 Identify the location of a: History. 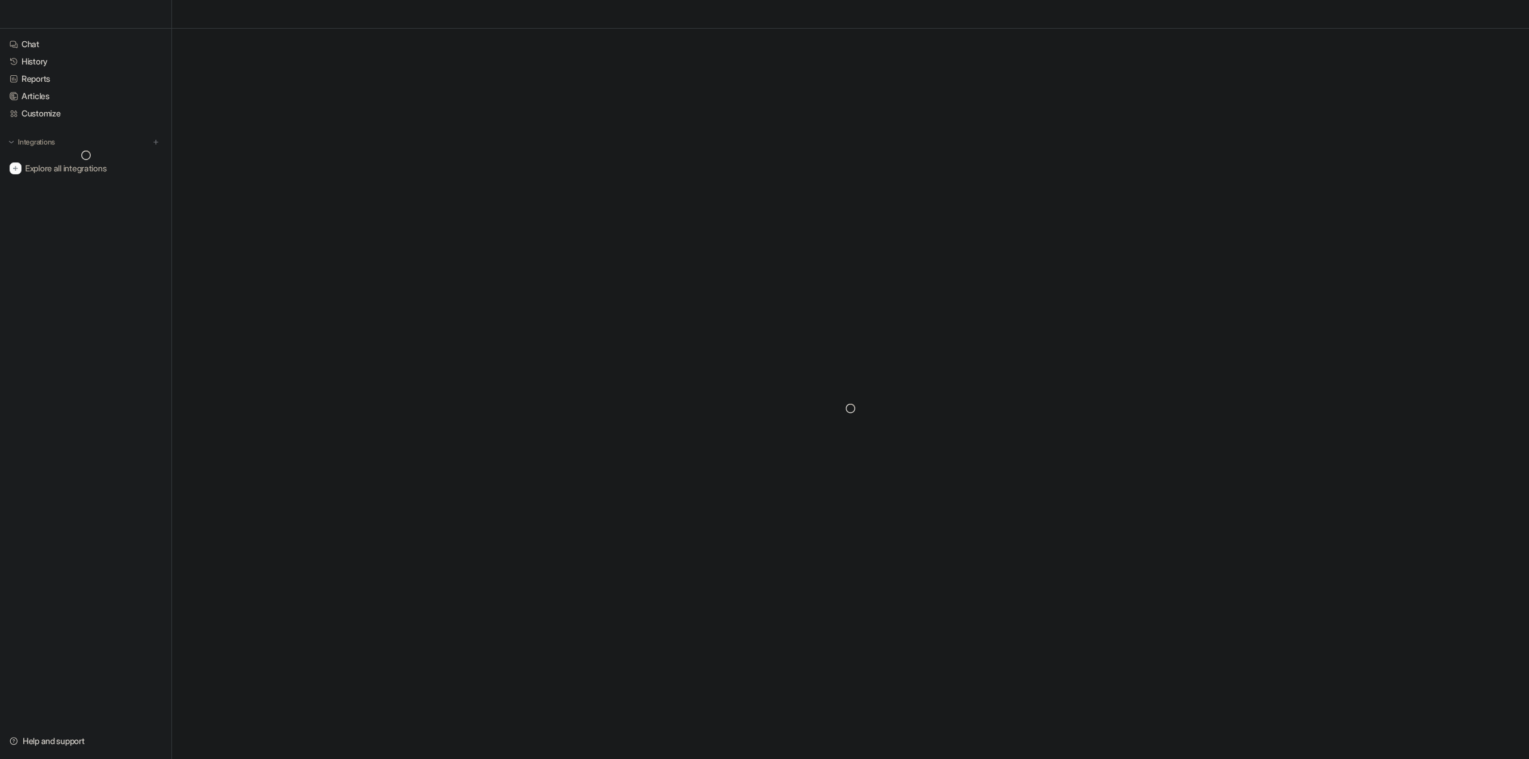
(85, 62).